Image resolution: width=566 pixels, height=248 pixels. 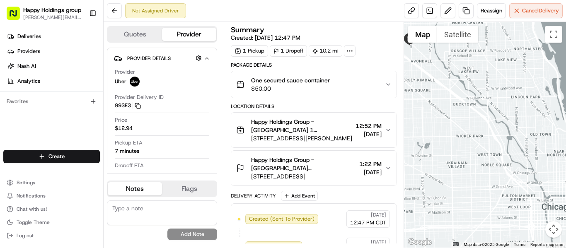 I want to click on span: Dropoff ETA, so click(x=129, y=166).